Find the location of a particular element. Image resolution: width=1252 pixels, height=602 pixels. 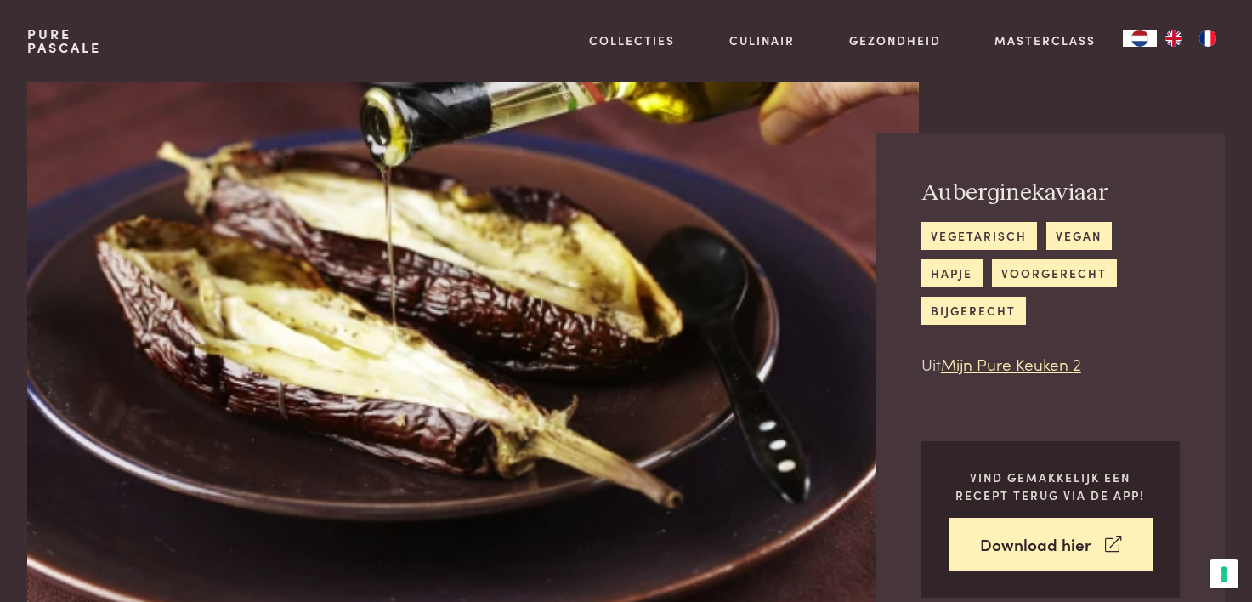

a: Mijn Pure Keuken 2 is located at coordinates (1010, 363).